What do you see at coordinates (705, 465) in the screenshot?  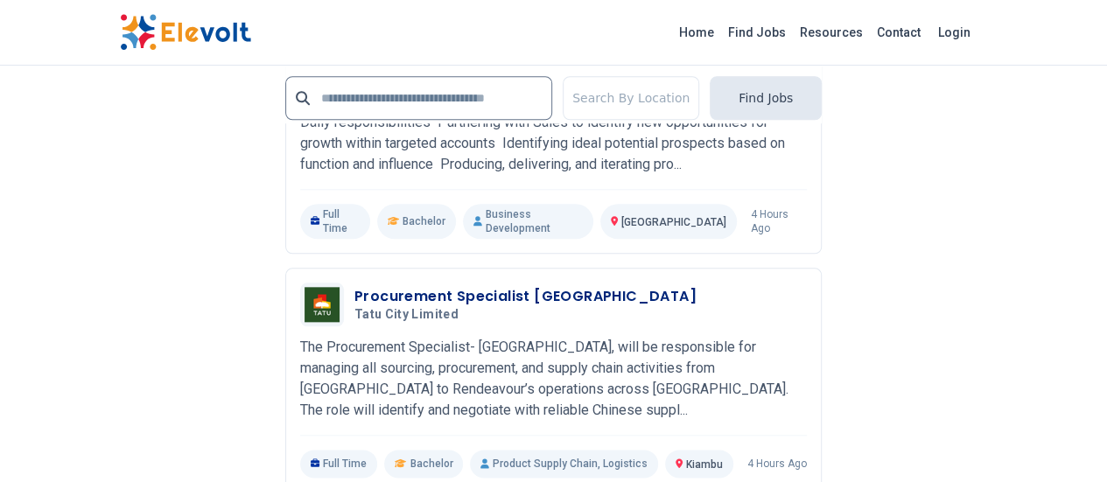 I see `span: Kiambu` at bounding box center [705, 465].